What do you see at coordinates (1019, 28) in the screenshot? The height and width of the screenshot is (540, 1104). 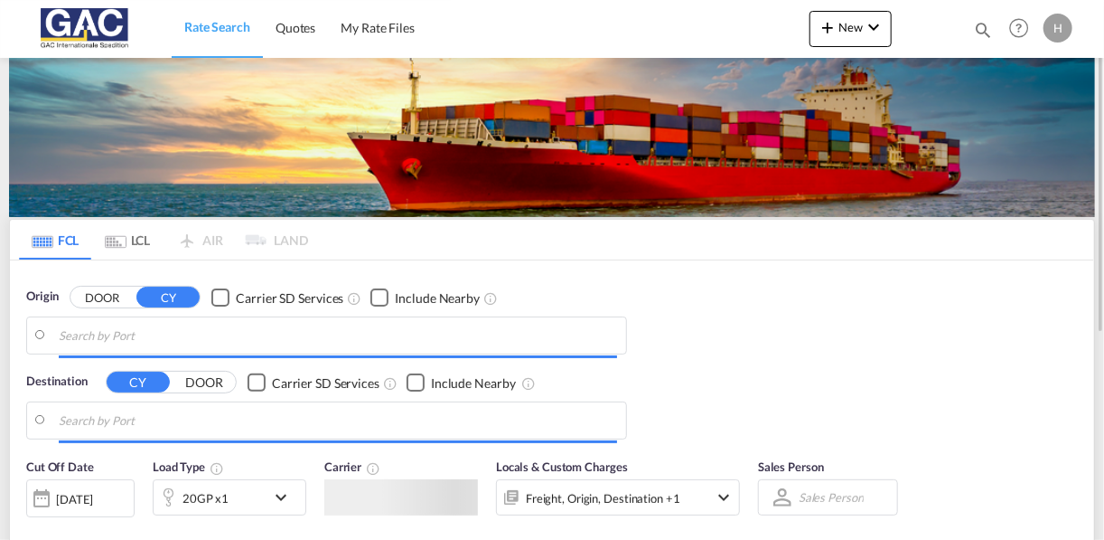 I see `span: Help` at bounding box center [1019, 28].